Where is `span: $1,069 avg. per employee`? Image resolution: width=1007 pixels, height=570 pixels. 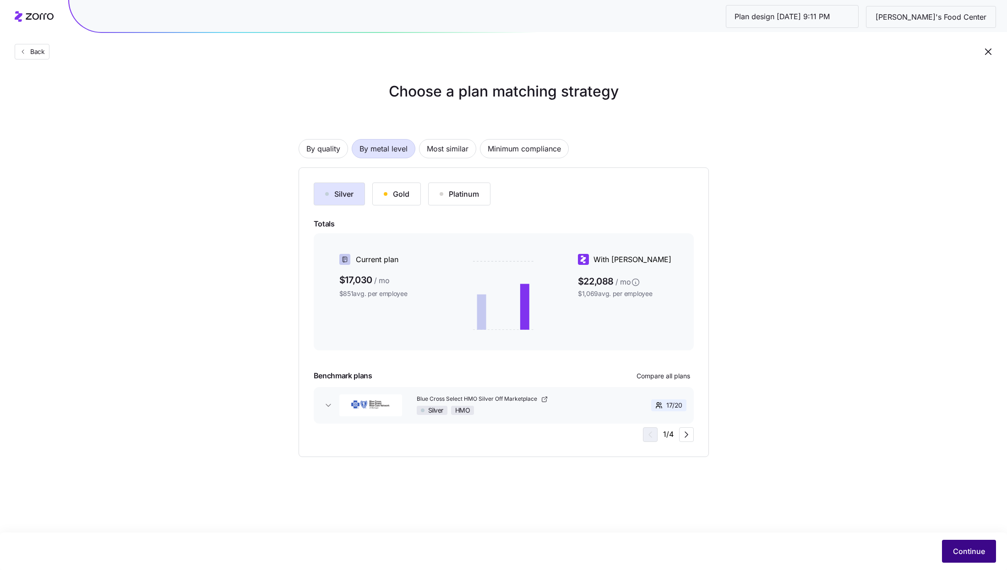 span: $1,069 avg. per employee is located at coordinates (628, 294).